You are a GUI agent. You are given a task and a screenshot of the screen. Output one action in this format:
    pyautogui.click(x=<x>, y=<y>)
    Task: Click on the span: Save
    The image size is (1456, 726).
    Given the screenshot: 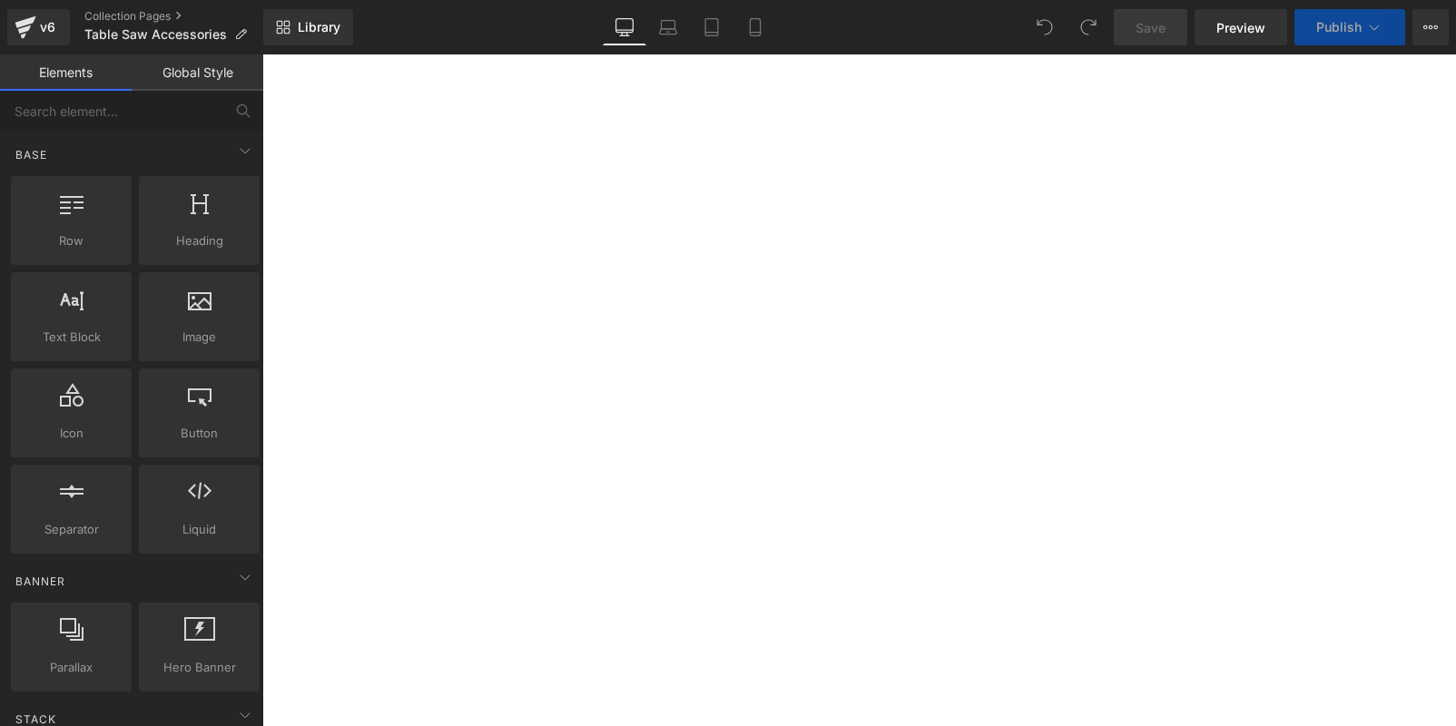 What is the action you would take?
    pyautogui.click(x=1150, y=27)
    